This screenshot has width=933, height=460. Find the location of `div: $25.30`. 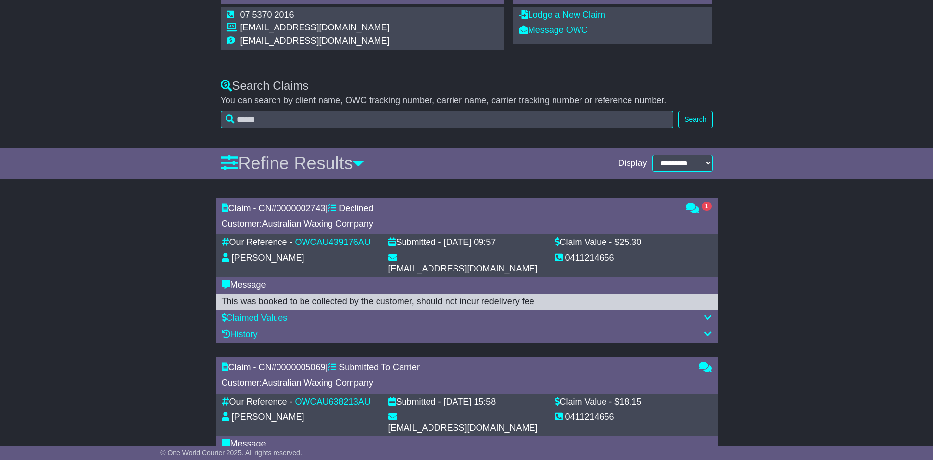

div: $25.30 is located at coordinates (628, 242).